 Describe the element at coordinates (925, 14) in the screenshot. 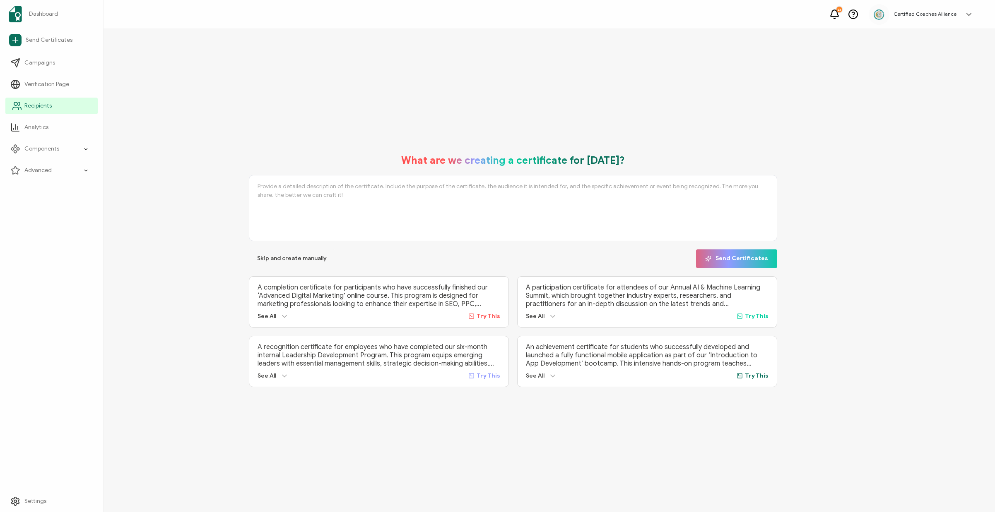

I see `h5: Certified Coaches Alliance` at that location.